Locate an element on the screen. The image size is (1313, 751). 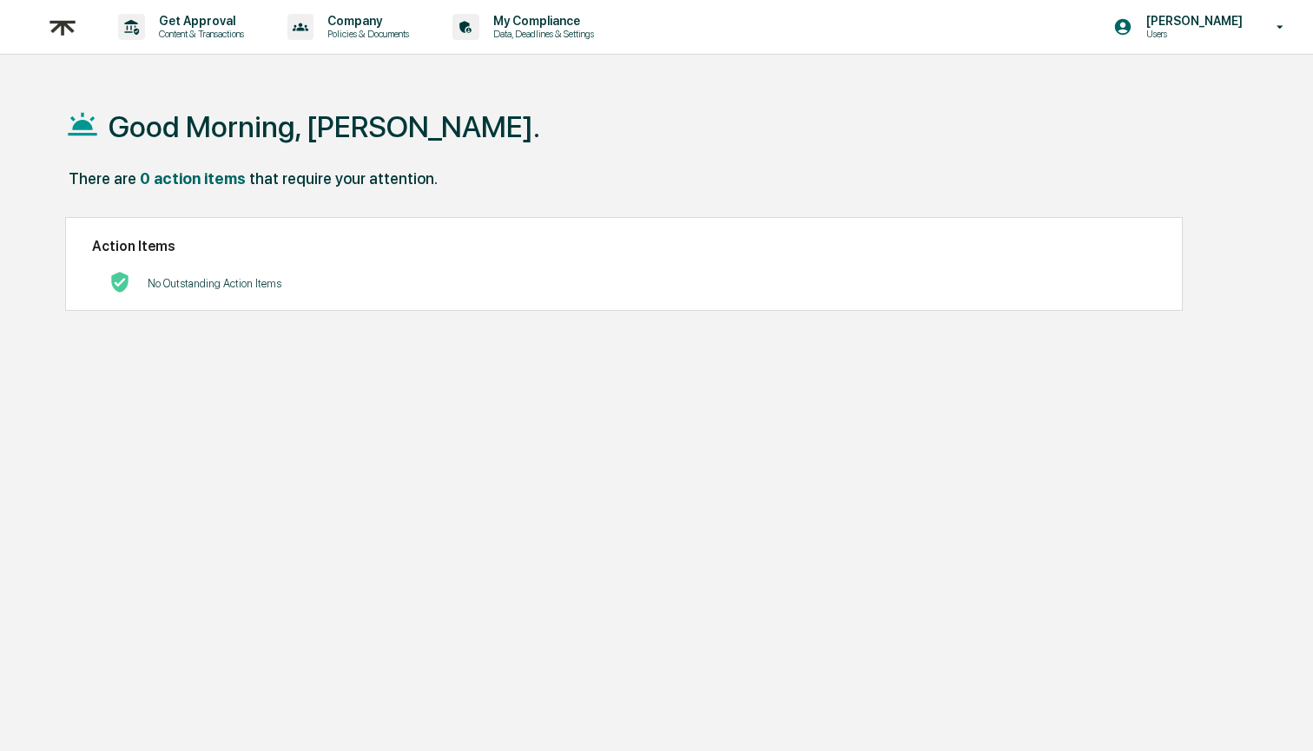
div: 0 action items is located at coordinates (193, 178).